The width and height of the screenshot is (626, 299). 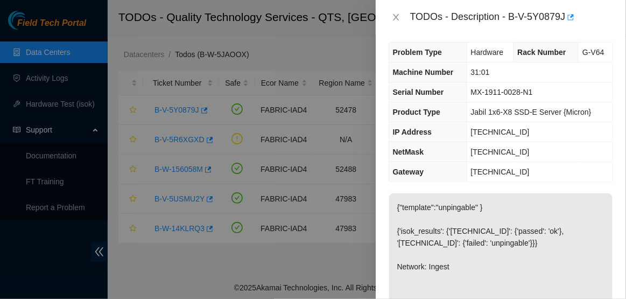 I want to click on span: Serial Number, so click(x=418, y=92).